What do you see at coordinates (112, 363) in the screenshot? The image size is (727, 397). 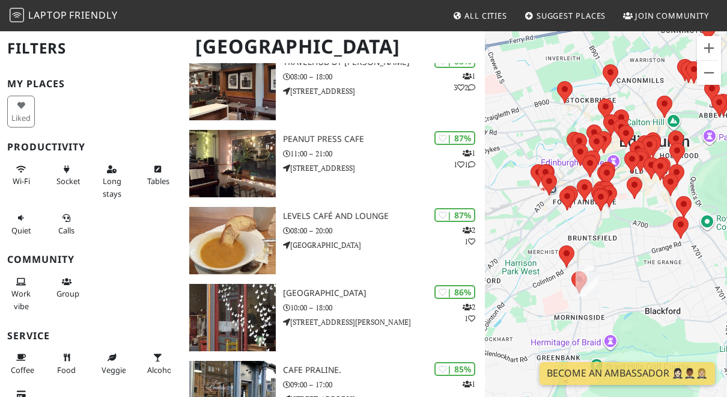 I see `button: Veggie` at bounding box center [112, 363].